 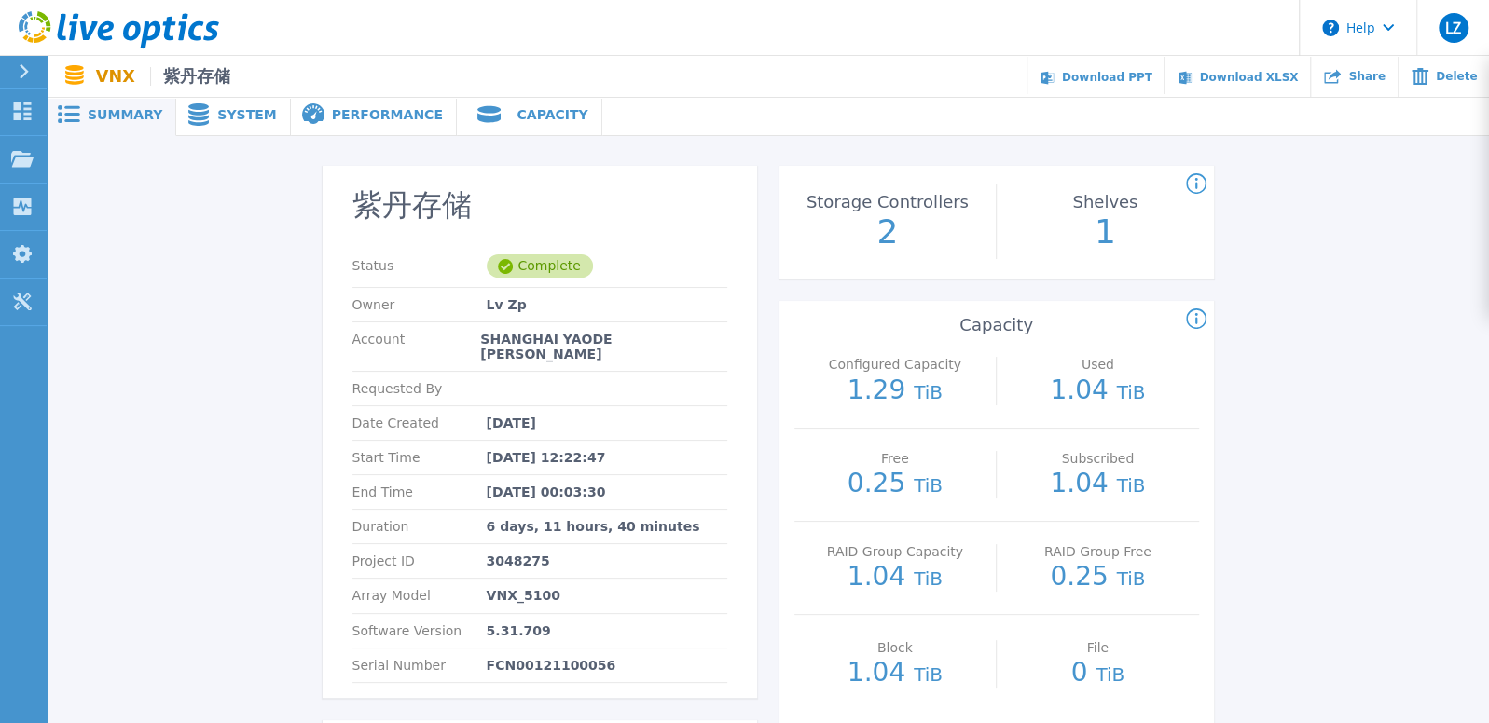 What do you see at coordinates (506, 305) in the screenshot?
I see `p: Lv Zp` at bounding box center [506, 305].